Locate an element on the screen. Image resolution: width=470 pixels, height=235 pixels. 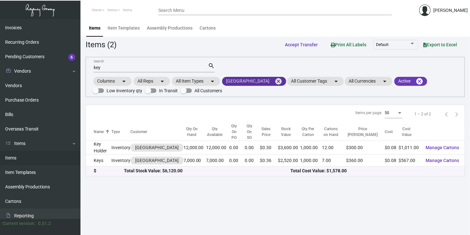
span: Export to Excel is located at coordinates (440, 45).